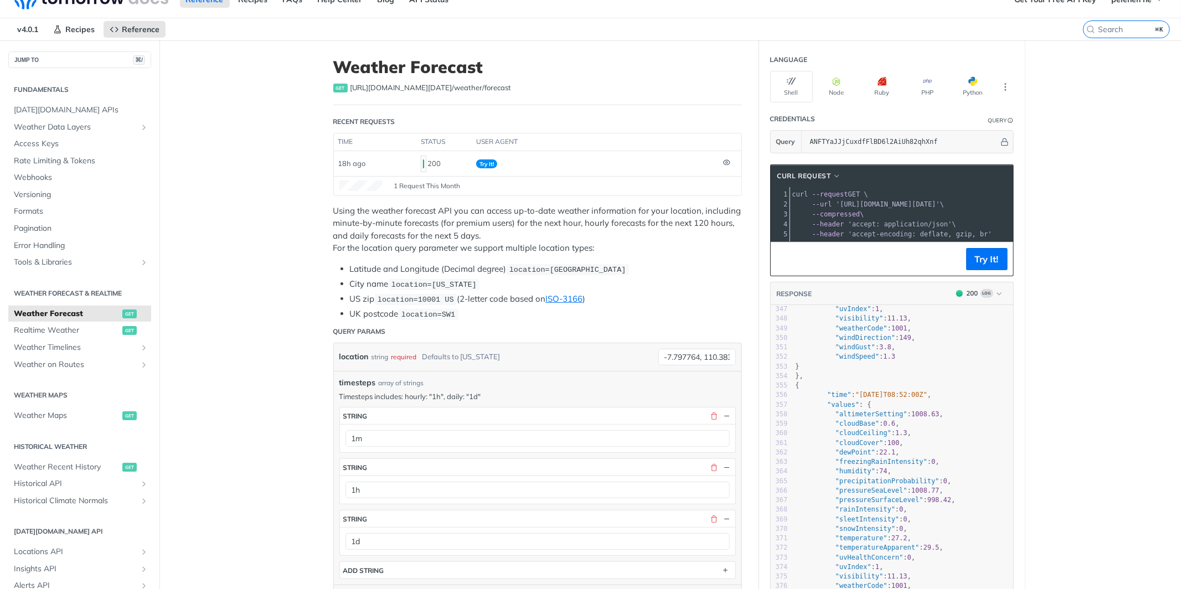 This screenshot has height=589, width=1181. I want to click on span: Insights API, so click(75, 569).